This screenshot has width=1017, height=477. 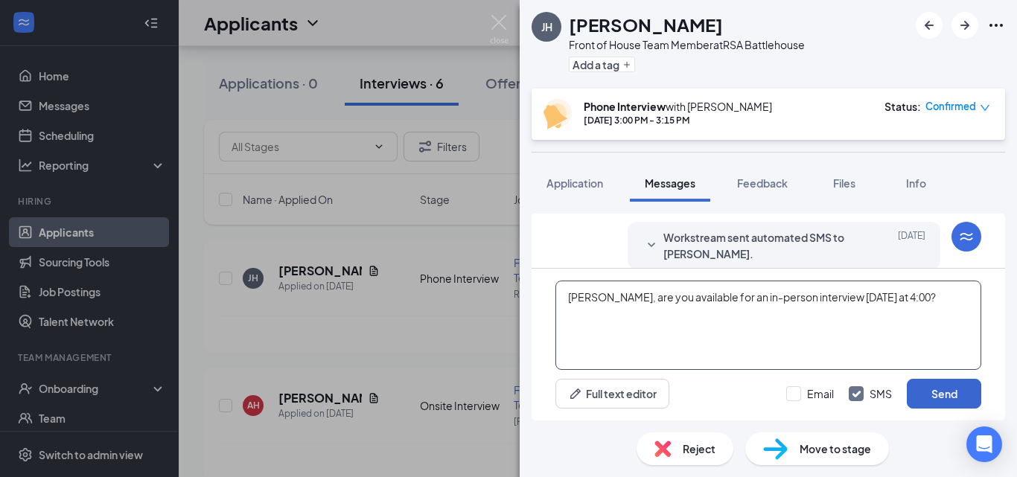 What do you see at coordinates (602, 64) in the screenshot?
I see `button: PlusAdd a tag` at bounding box center [602, 64].